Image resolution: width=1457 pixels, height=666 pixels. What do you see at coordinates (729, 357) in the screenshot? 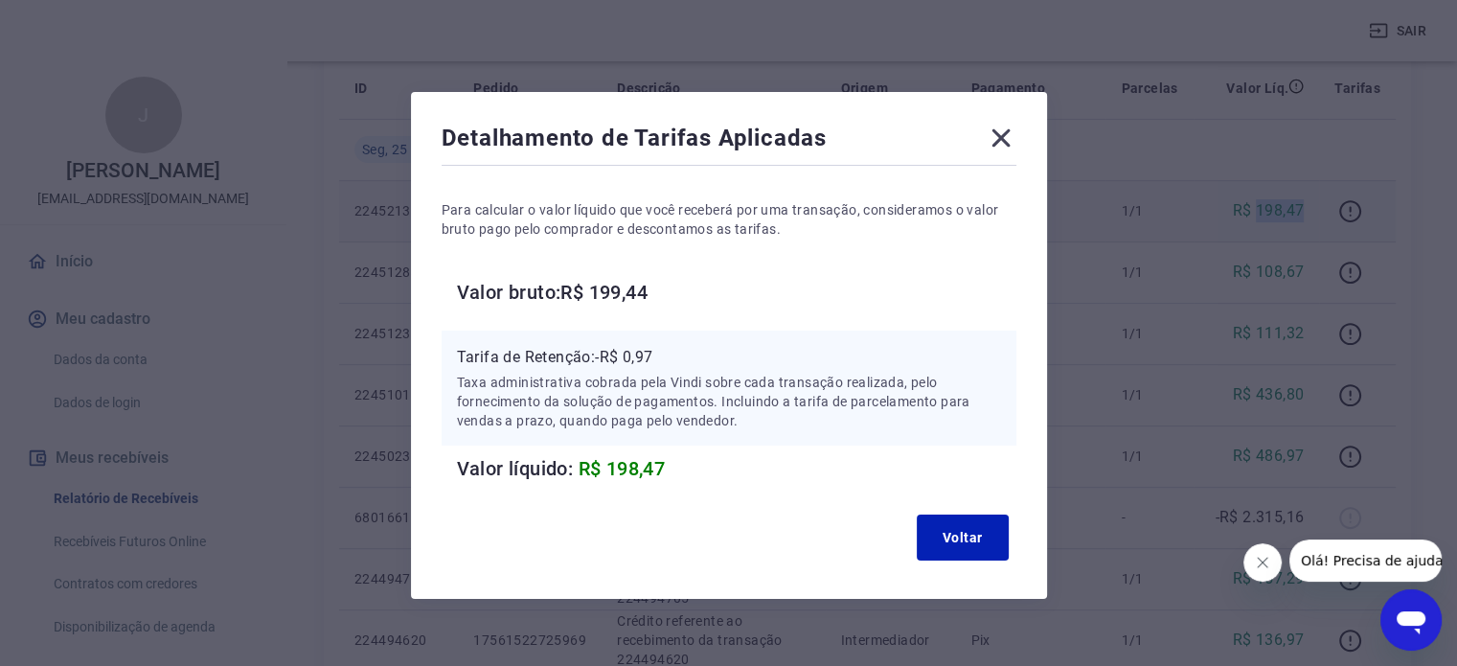
I see `p: Tarifa de Retenção: -R$ 0,97` at bounding box center [729, 357].